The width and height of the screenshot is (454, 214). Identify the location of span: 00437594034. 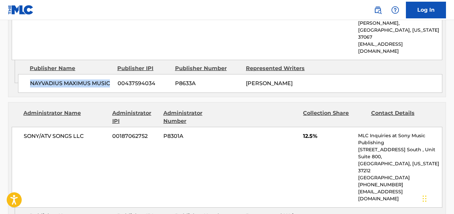
(144, 84).